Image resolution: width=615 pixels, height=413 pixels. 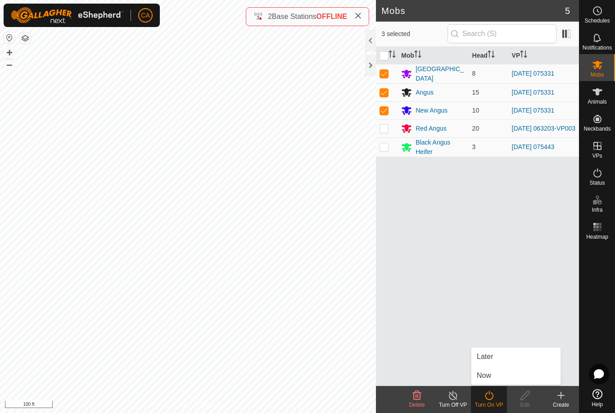 I want to click on span: Notifications, so click(x=597, y=48).